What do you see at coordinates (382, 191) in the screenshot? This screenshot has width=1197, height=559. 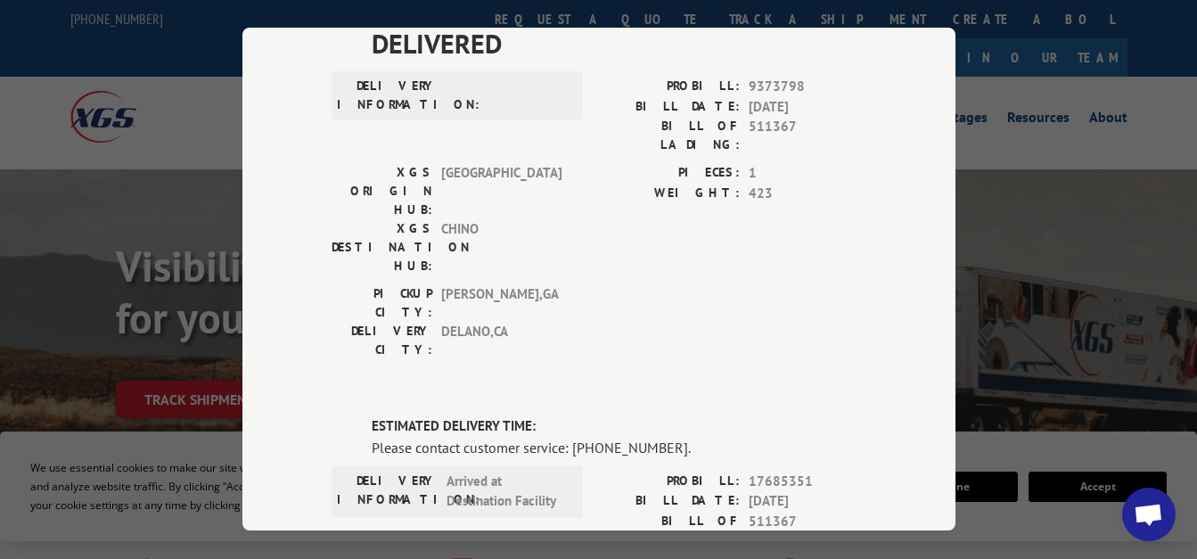 I see `label: XGS ORIGIN HUB:` at bounding box center [382, 191].